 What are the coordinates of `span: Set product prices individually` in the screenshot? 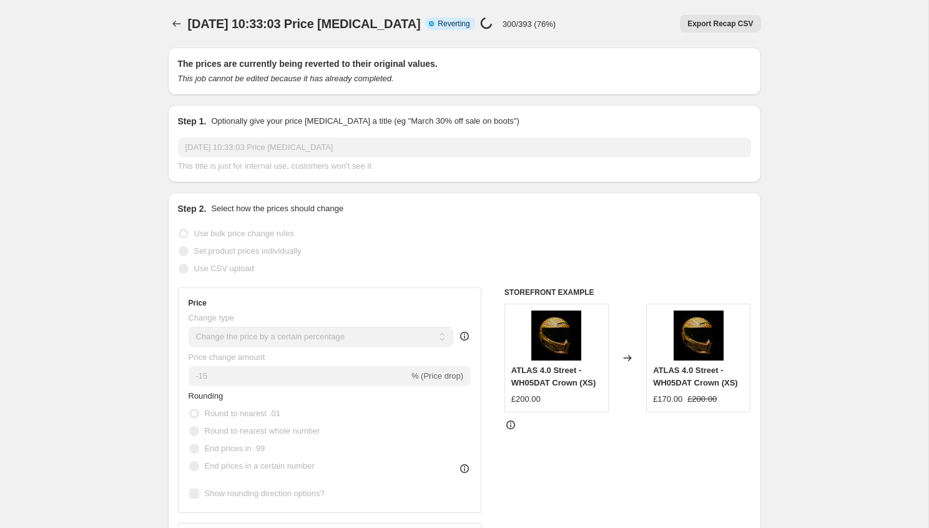 It's located at (248, 250).